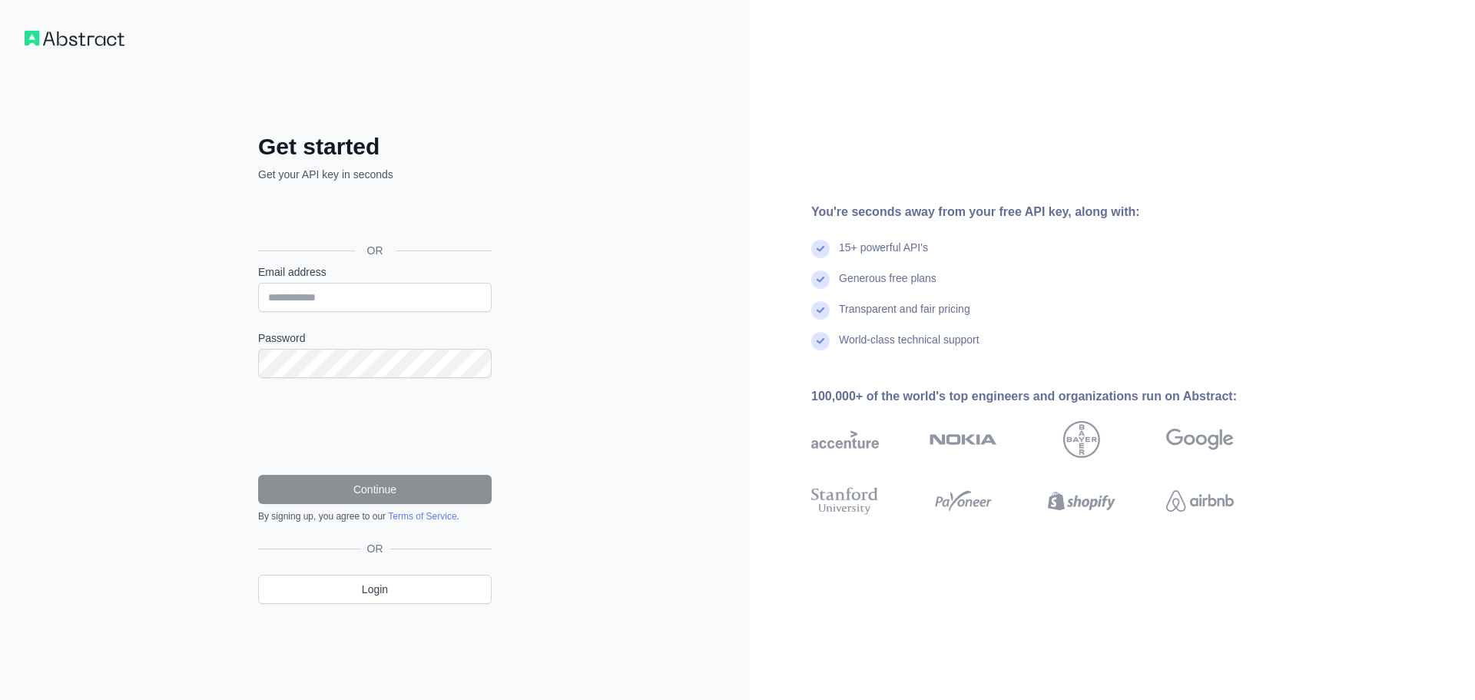 The height and width of the screenshot is (700, 1475). Describe the element at coordinates (375, 147) in the screenshot. I see `h2: Get started` at that location.